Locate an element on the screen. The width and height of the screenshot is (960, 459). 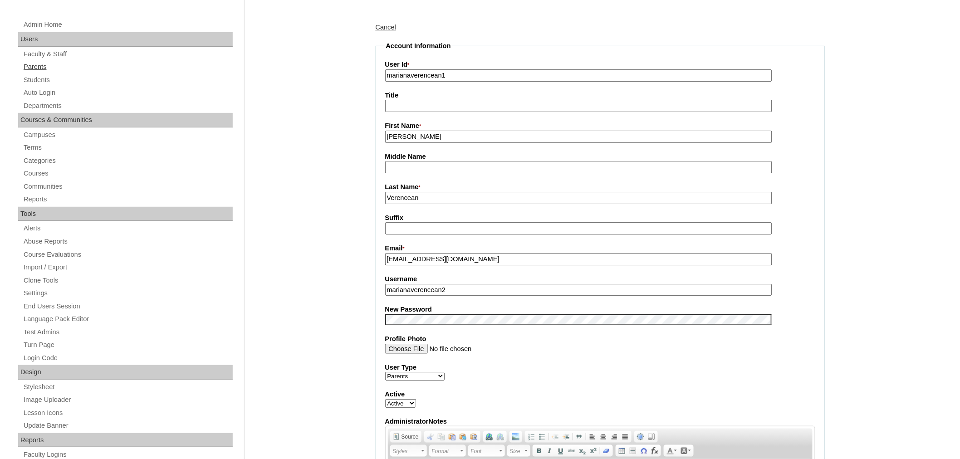
div: Users is located at coordinates (125, 39).